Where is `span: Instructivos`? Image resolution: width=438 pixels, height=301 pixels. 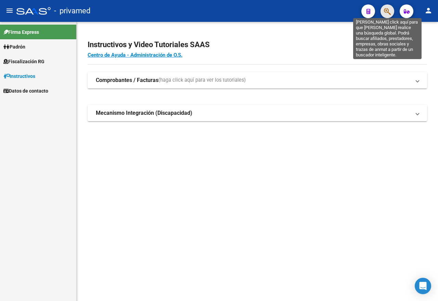
span: Instructivos is located at coordinates (19, 76).